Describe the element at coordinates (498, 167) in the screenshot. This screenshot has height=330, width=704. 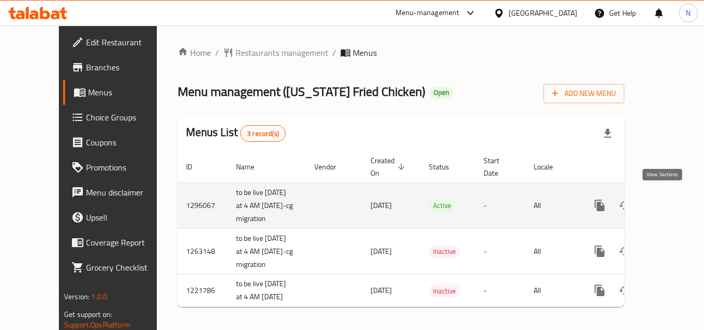
I see `span: Start Date` at that location.